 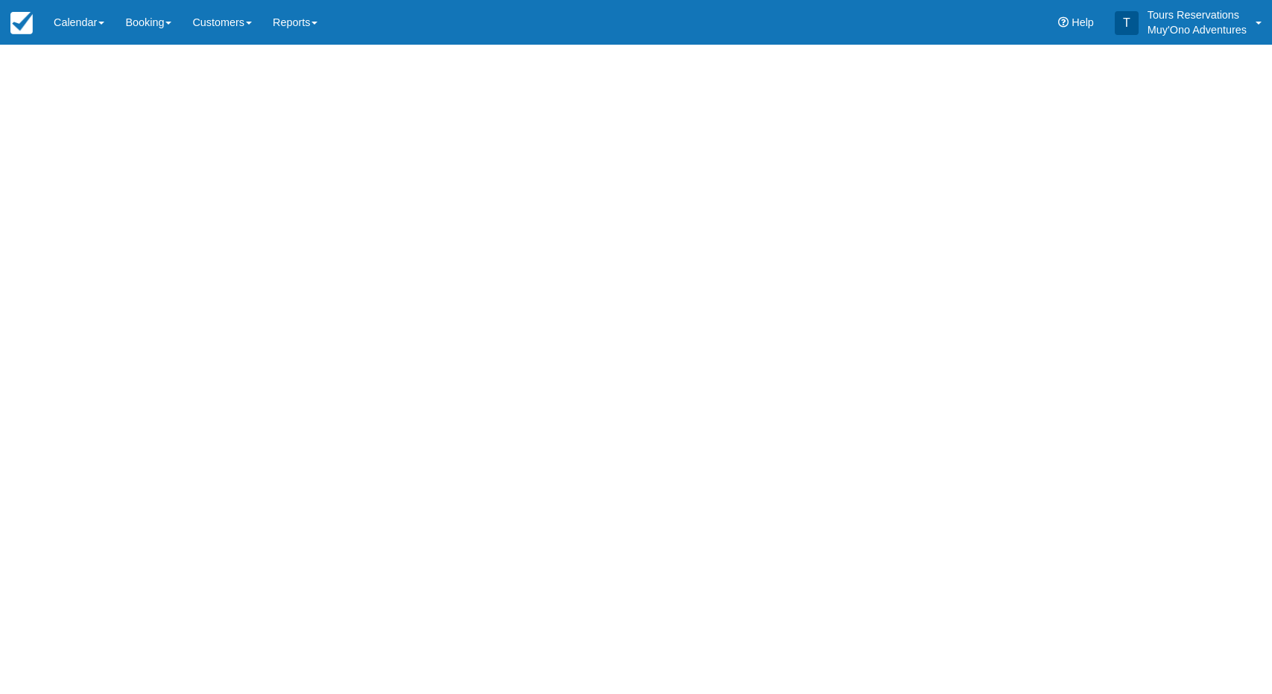 I want to click on p: Muy'Ono Adventures, so click(x=1196, y=30).